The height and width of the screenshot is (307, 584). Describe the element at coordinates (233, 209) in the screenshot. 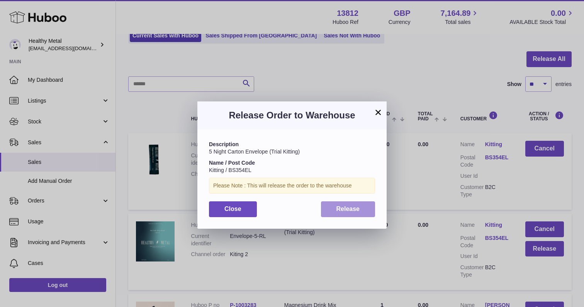

I see `span: Close` at that location.